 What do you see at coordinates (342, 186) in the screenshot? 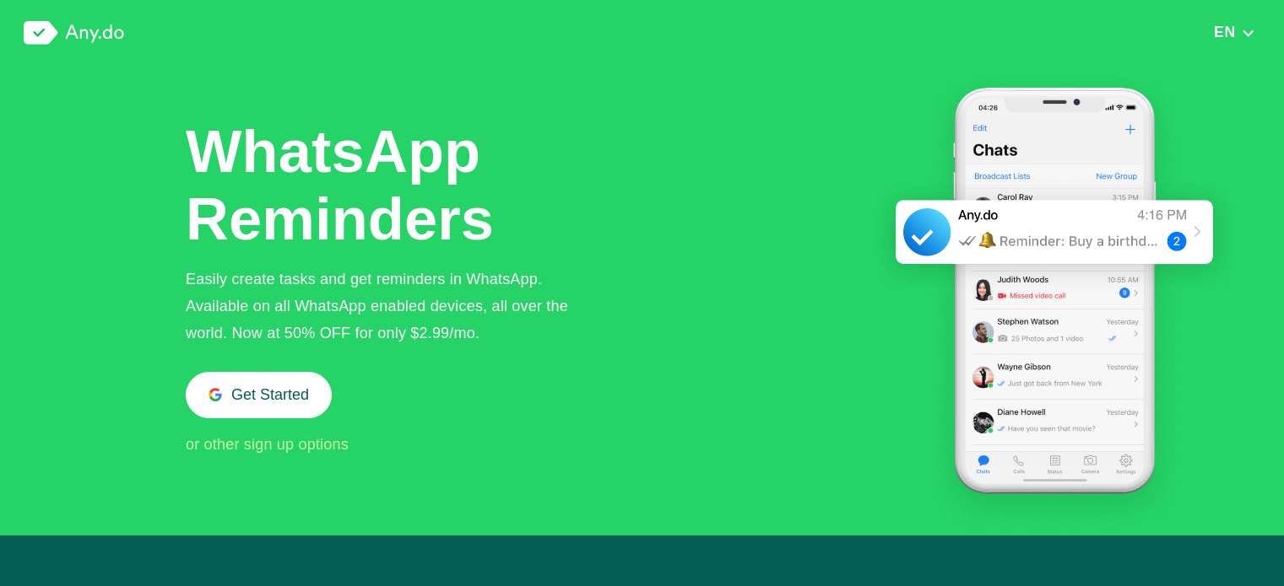
I see `h1: WhatsApp Reminders` at bounding box center [342, 186].